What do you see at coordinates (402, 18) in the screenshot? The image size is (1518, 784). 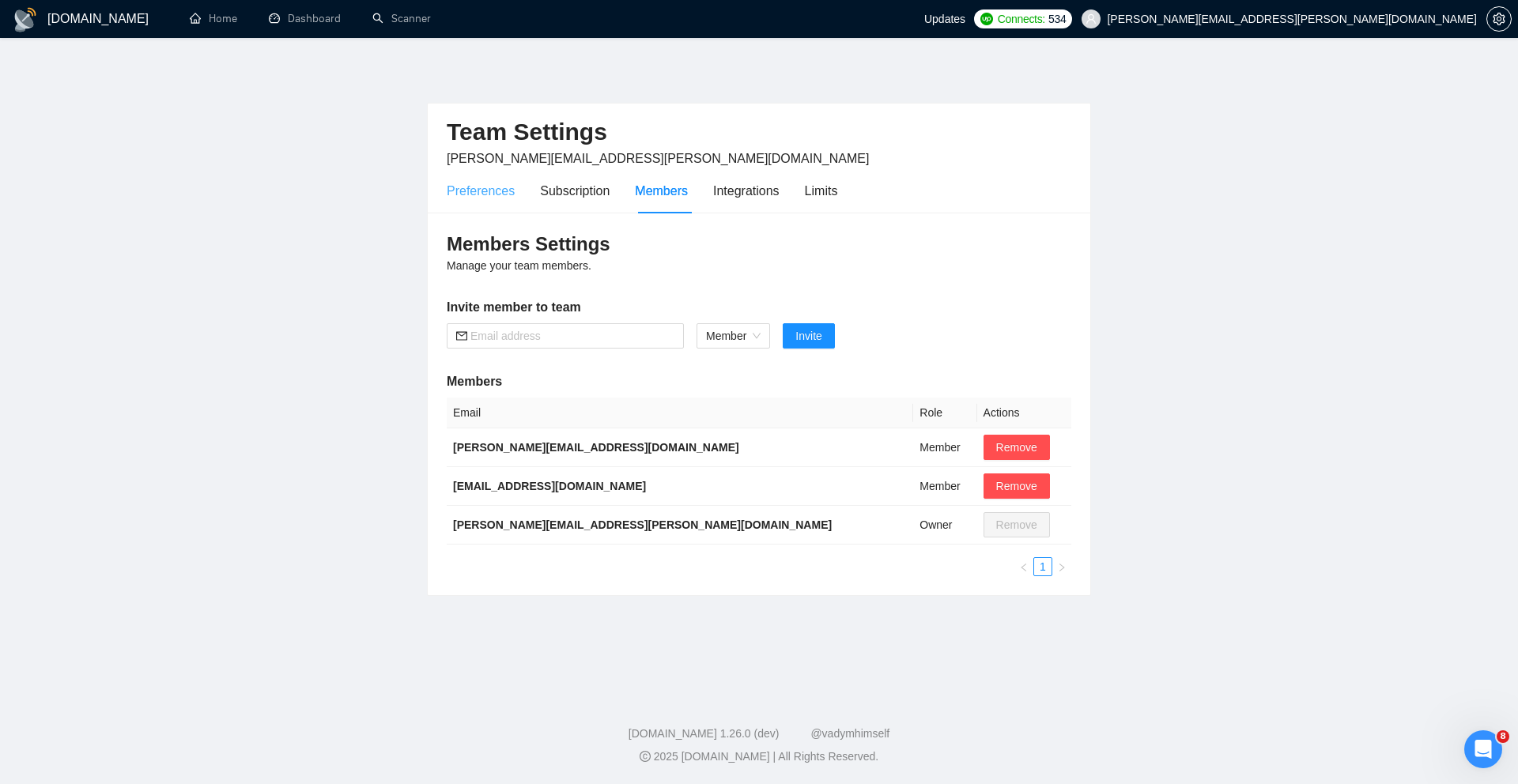 I see `a: searchScanner` at bounding box center [402, 18].